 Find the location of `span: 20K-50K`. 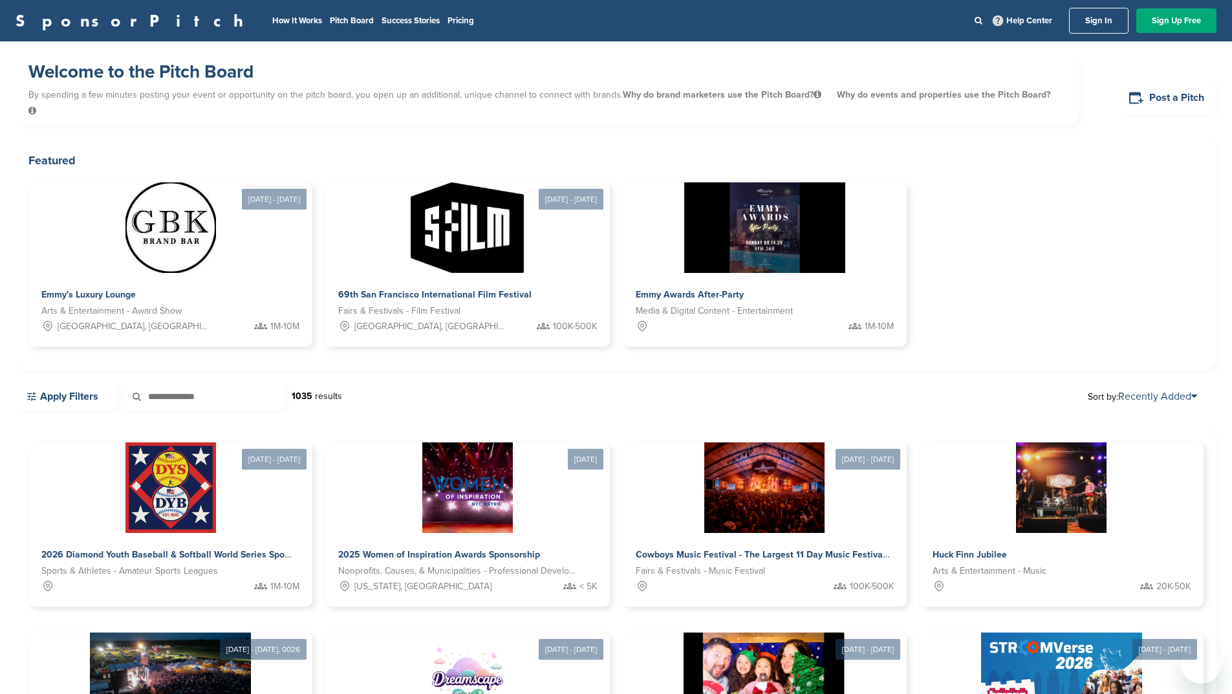

span: 20K-50K is located at coordinates (1173, 587).